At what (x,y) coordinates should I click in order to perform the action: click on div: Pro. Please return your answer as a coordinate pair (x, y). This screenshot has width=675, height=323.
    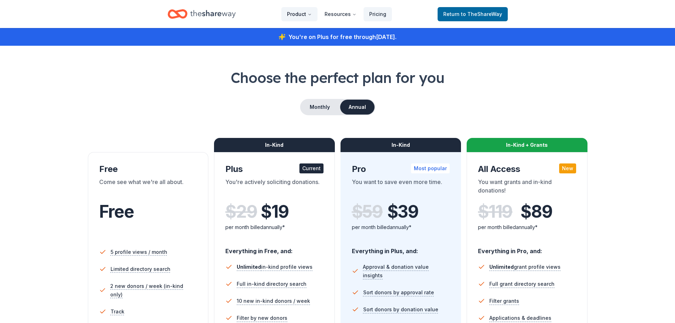
    Looking at the image, I should click on (401, 169).